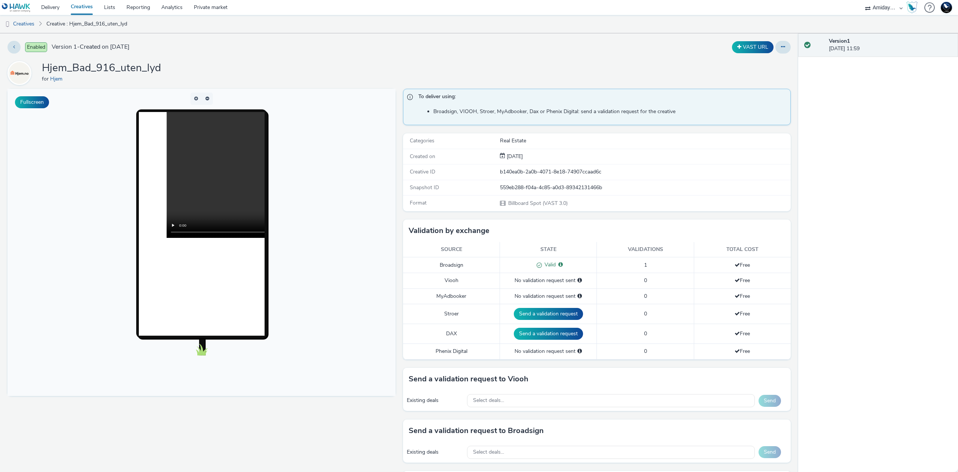 The height and width of the screenshot is (472, 958). I want to click on h3: Send a validation request to Viooh, so click(469, 379).